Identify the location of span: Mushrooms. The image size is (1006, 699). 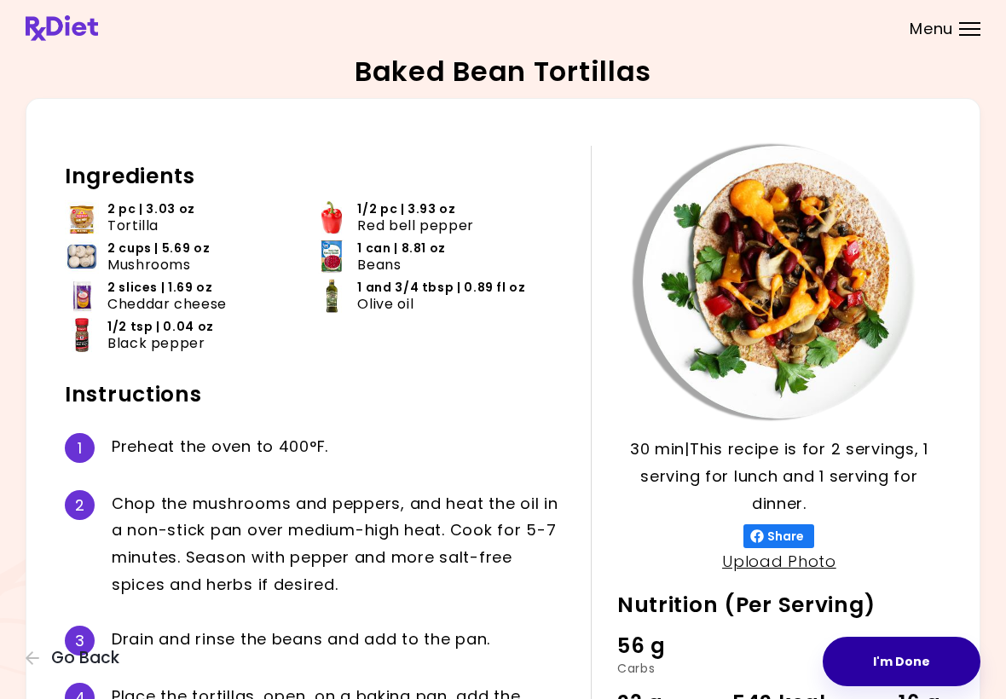
(149, 264).